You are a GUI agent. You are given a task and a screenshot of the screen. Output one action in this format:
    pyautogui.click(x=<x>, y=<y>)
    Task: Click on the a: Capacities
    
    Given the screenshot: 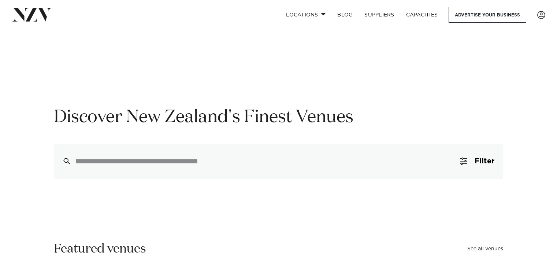 What is the action you would take?
    pyautogui.click(x=422, y=15)
    